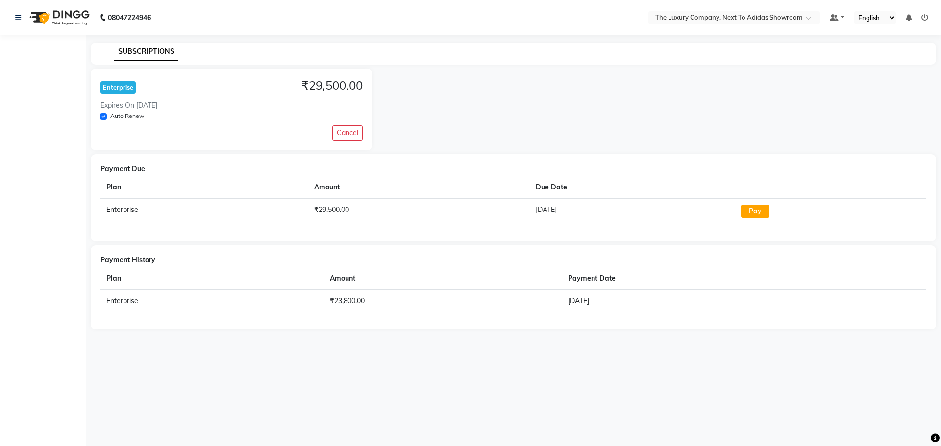 Image resolution: width=941 pixels, height=446 pixels. What do you see at coordinates (127, 116) in the screenshot?
I see `label: Auto Renew` at bounding box center [127, 116].